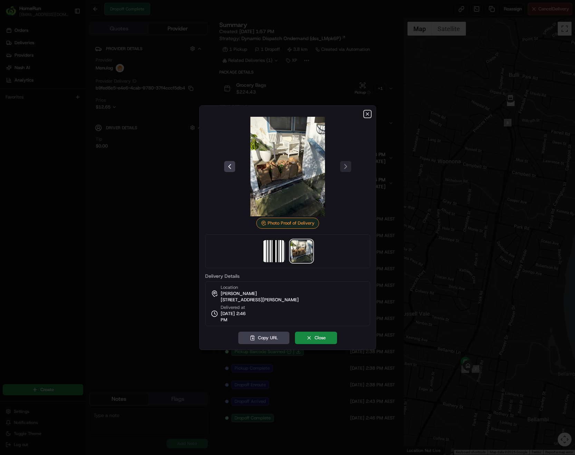  I want to click on label: Delivery Details, so click(288, 276).